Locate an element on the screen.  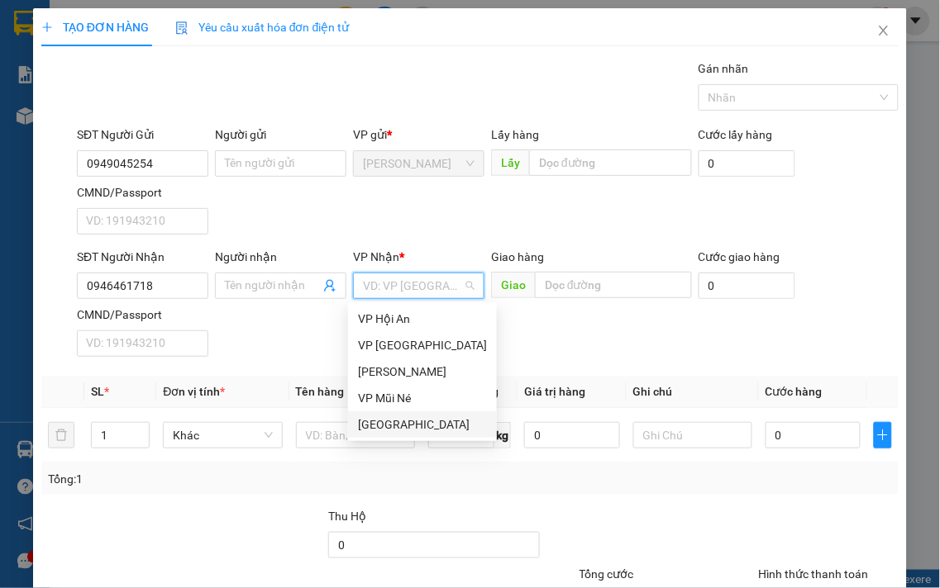
span: Tên hàng is located at coordinates (320, 392).